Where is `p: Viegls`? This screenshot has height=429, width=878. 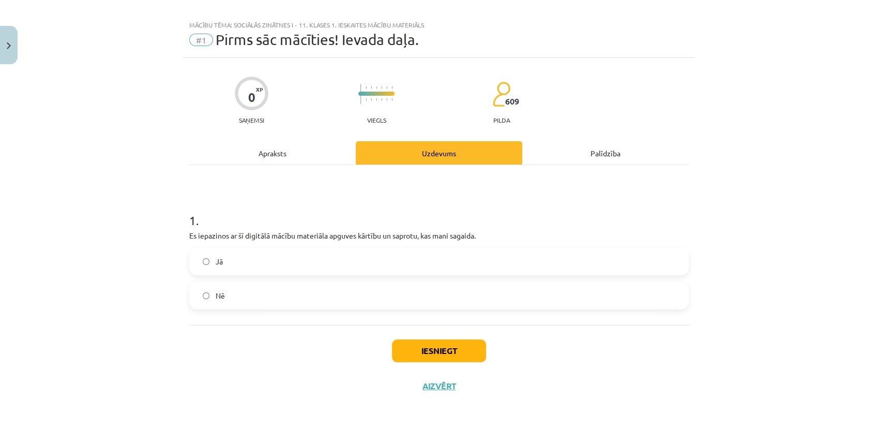 p: Viegls is located at coordinates (376, 120).